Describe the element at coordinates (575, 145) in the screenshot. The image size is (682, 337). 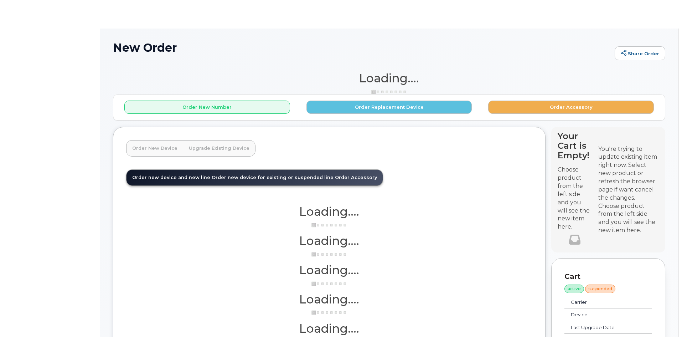
I see `h4: Your Cart is Empty!` at that location.